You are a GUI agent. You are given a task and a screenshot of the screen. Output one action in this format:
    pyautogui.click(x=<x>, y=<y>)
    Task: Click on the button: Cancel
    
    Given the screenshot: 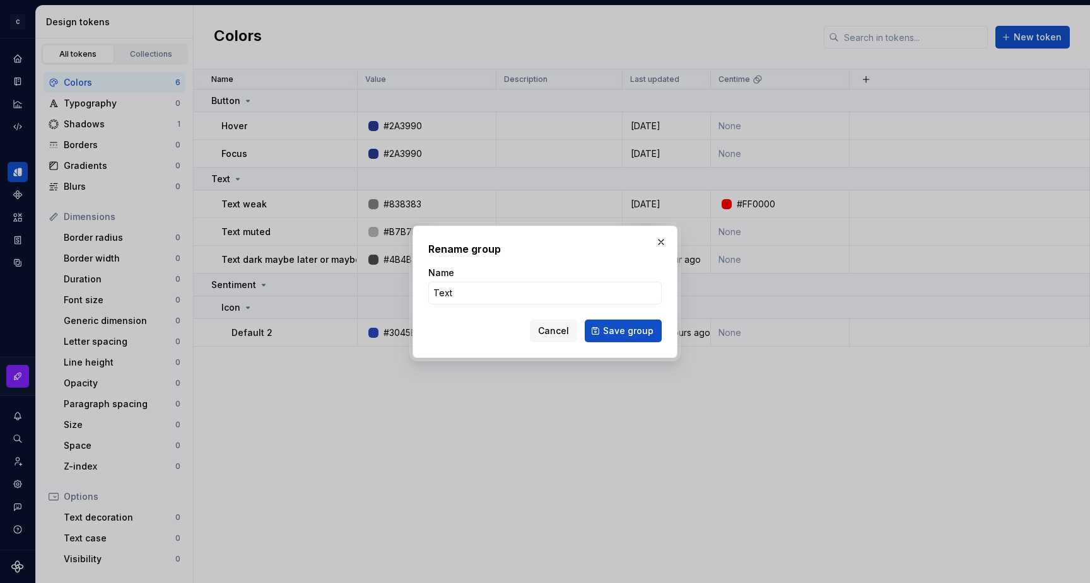 What is the action you would take?
    pyautogui.click(x=553, y=331)
    